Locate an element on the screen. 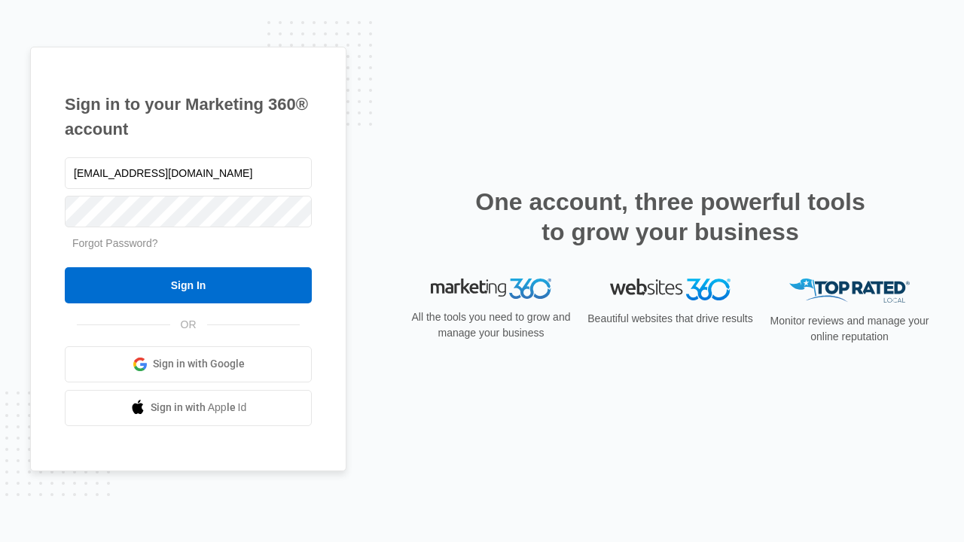  p: Beautiful websites that drive results is located at coordinates (670, 319).